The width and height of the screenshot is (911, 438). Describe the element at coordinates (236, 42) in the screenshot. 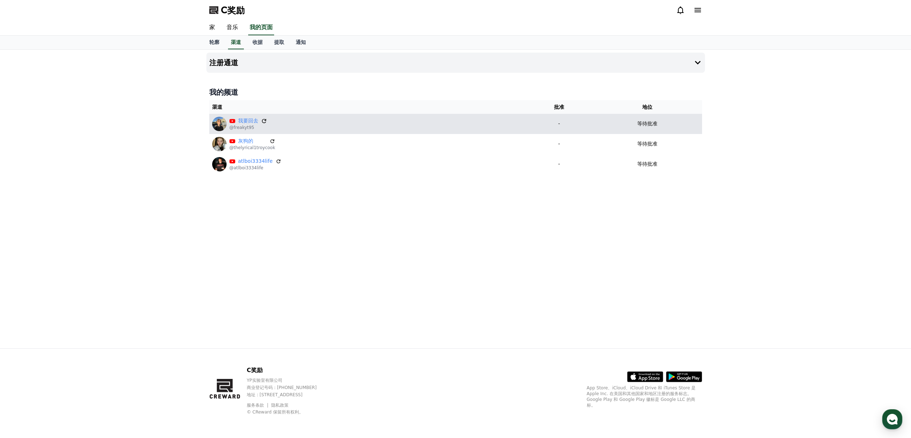

I see `a: 渠道` at that location.